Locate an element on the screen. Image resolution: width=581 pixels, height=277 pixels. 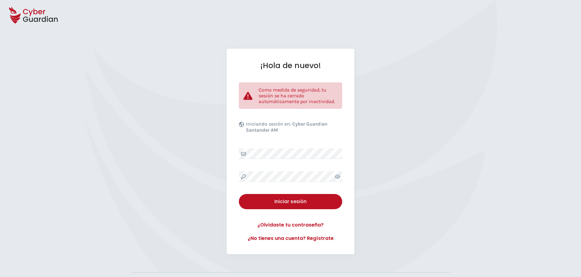
p: Iniciando sesión en: is located at coordinates (293, 128).